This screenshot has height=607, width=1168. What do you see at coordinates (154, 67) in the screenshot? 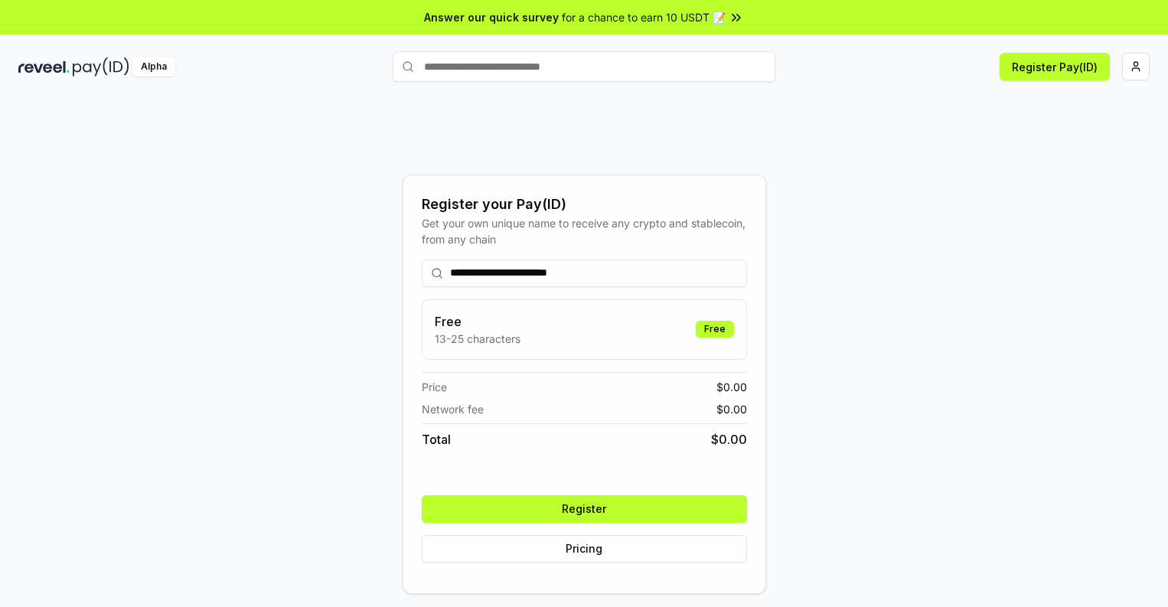
I see `div: Alpha` at bounding box center [154, 67].